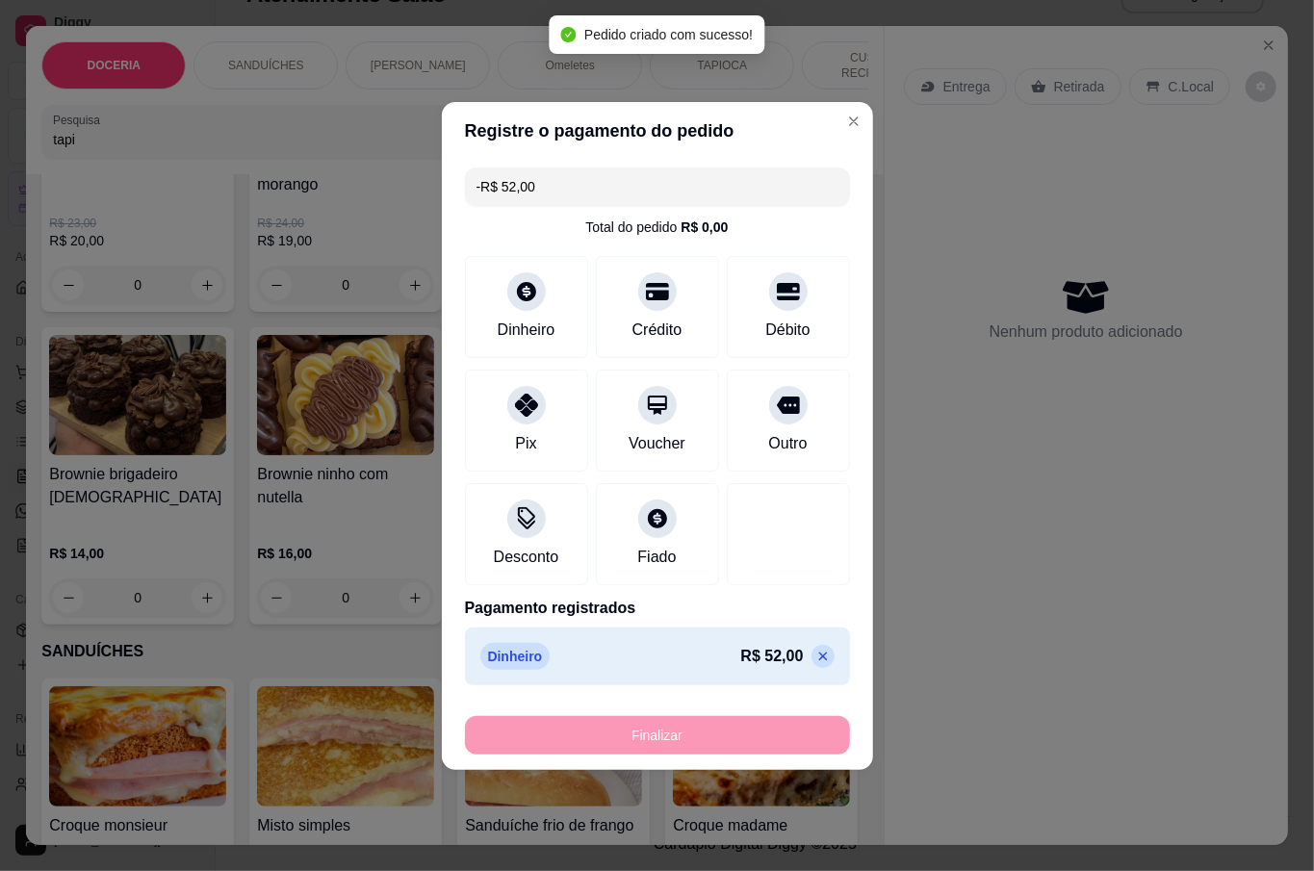 The image size is (1314, 871). What do you see at coordinates (527, 557) in the screenshot?
I see `div: Desconto` at bounding box center [527, 557].